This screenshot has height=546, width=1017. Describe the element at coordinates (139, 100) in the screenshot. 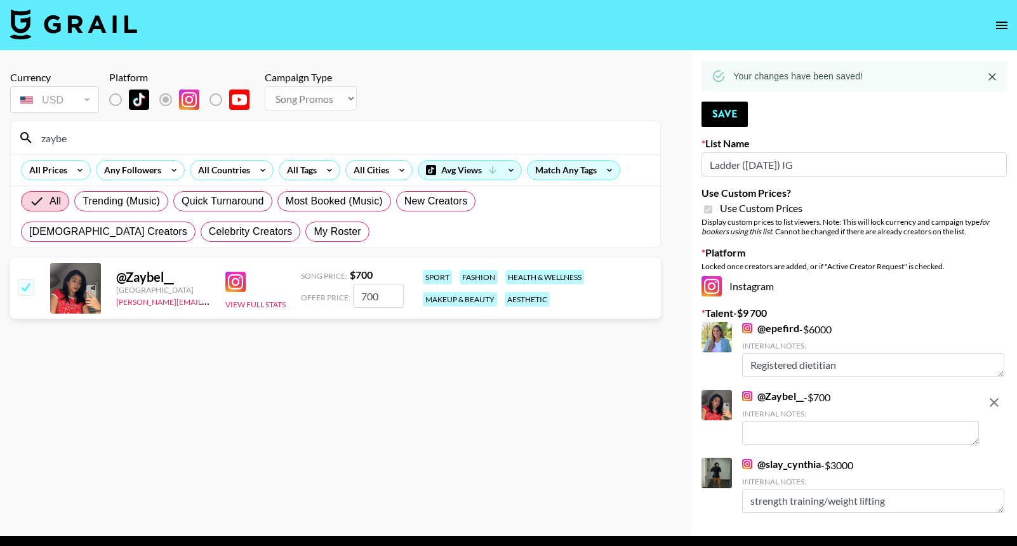

I see `img: TikTok` at that location.